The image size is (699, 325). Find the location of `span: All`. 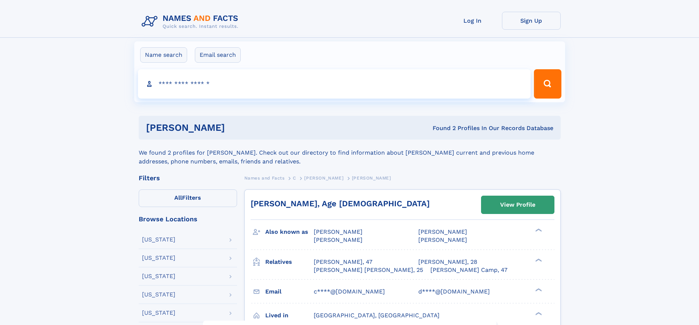

span: All is located at coordinates (178, 198).